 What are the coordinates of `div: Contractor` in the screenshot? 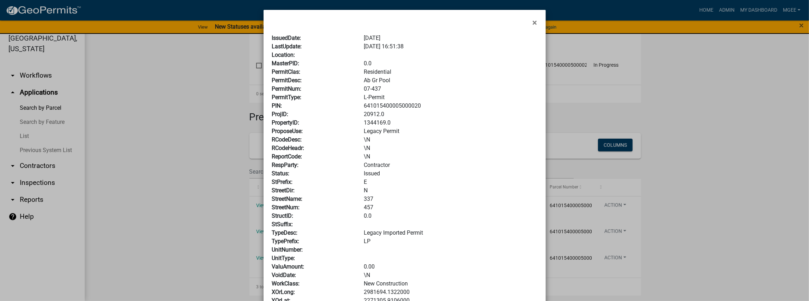 It's located at (450, 165).